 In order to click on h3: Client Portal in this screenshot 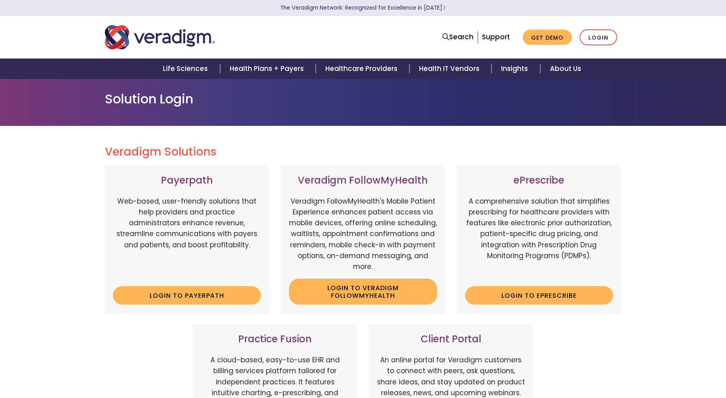, I will do `click(451, 339)`.